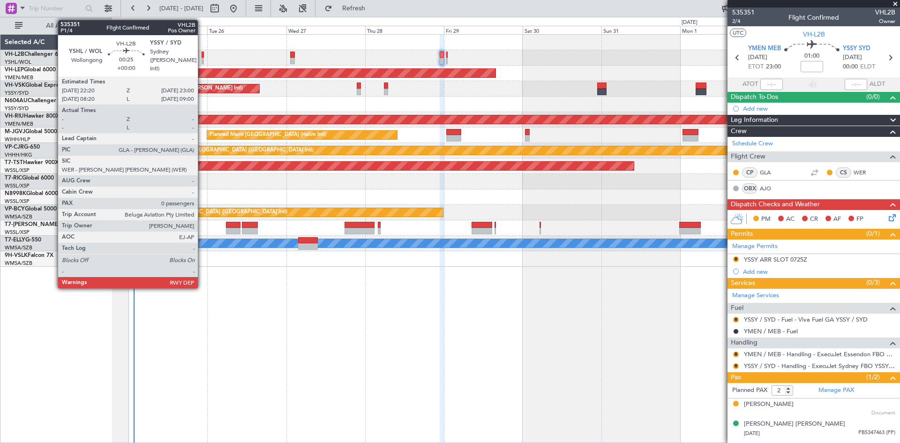  I want to click on a: YMEN / MEB - Fuel, so click(771, 331).